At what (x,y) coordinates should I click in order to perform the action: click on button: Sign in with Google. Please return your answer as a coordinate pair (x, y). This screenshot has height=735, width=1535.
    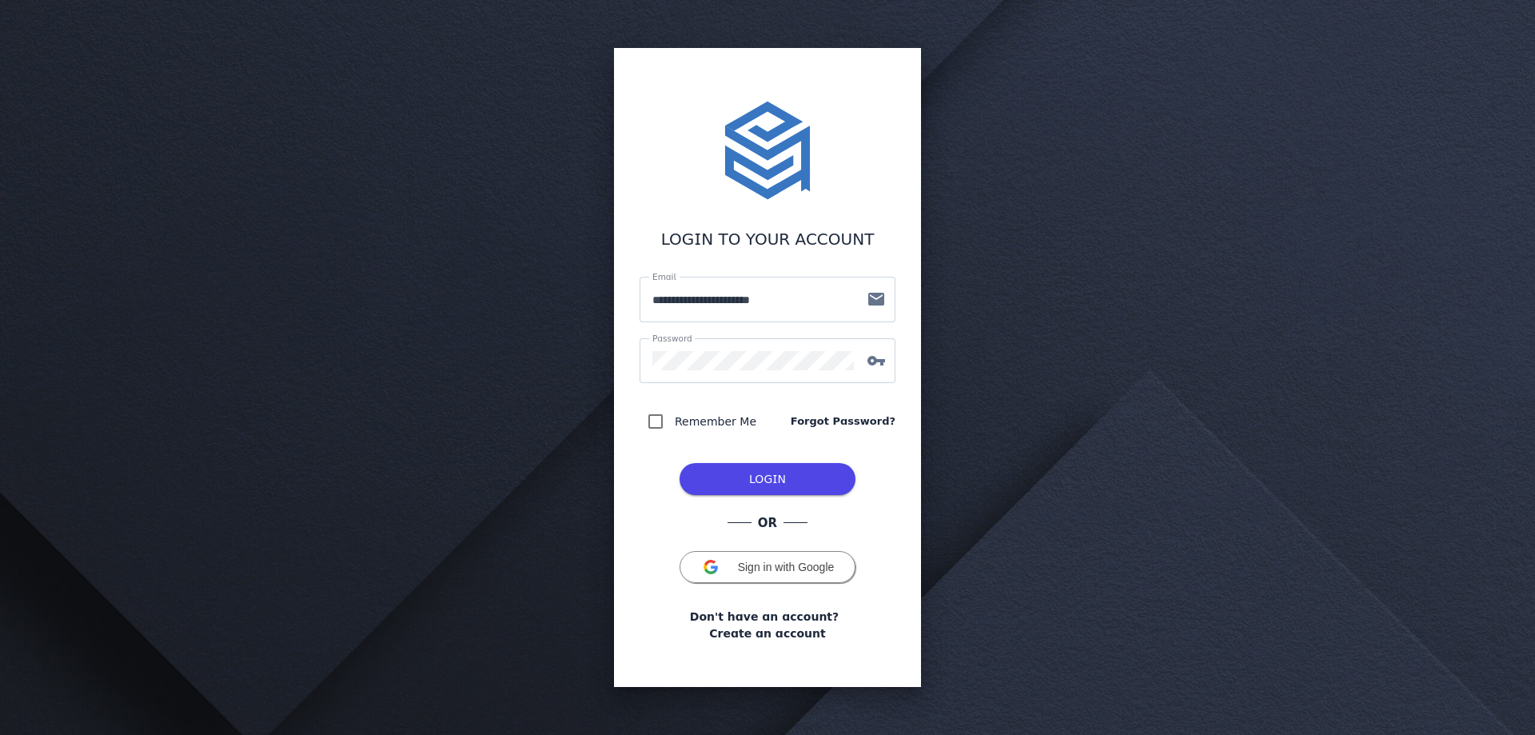
    Looking at the image, I should click on (767, 567).